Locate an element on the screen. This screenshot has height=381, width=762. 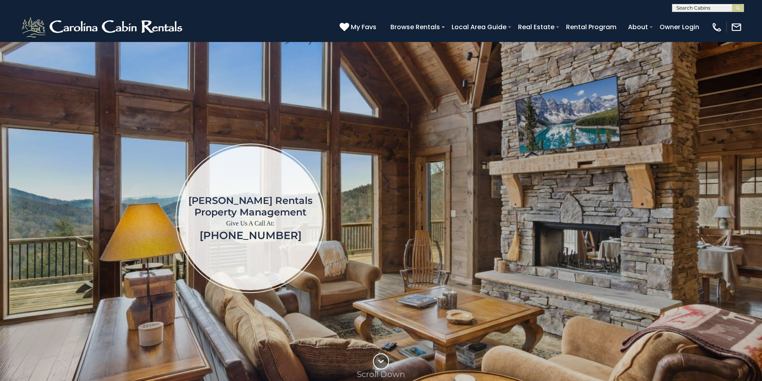
img: White-1-2.png is located at coordinates (103, 27).